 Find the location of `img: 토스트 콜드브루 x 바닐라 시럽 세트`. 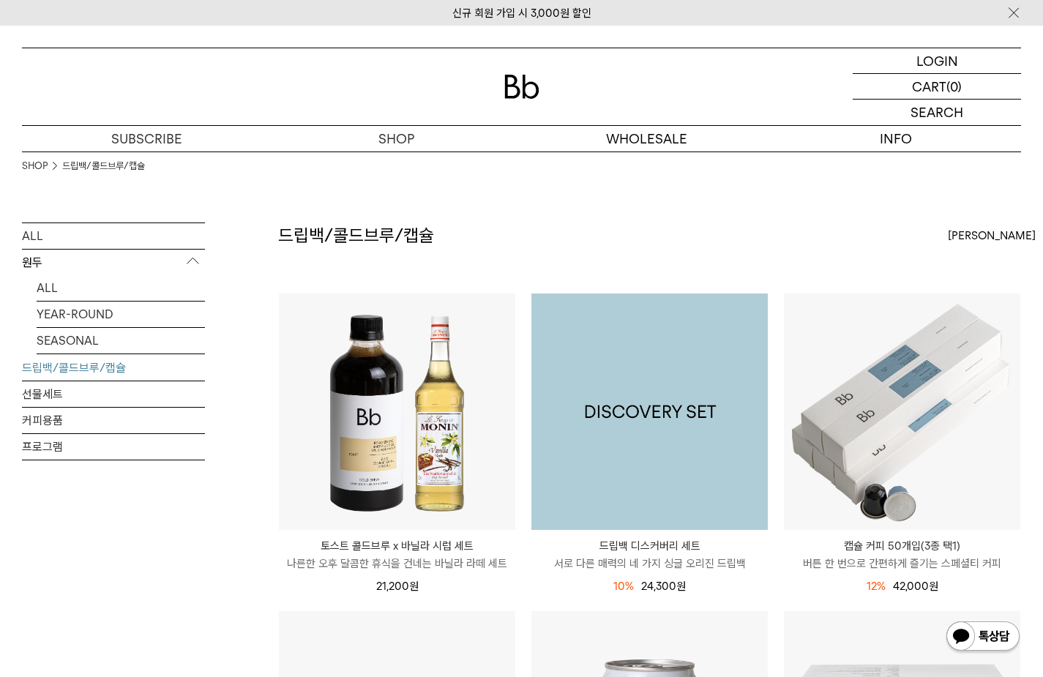

img: 토스트 콜드브루 x 바닐라 시럽 세트 is located at coordinates (397, 411).